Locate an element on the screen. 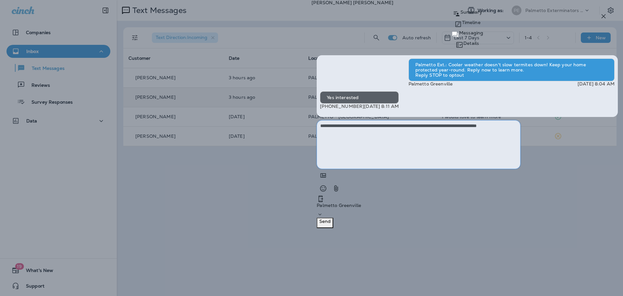  div: +1 (864) 385-1074 is located at coordinates (468, 206).